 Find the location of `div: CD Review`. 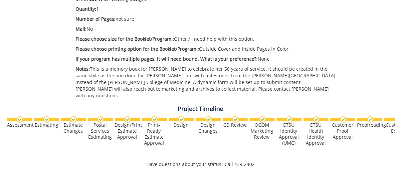

div: CD Review is located at coordinates (235, 125).